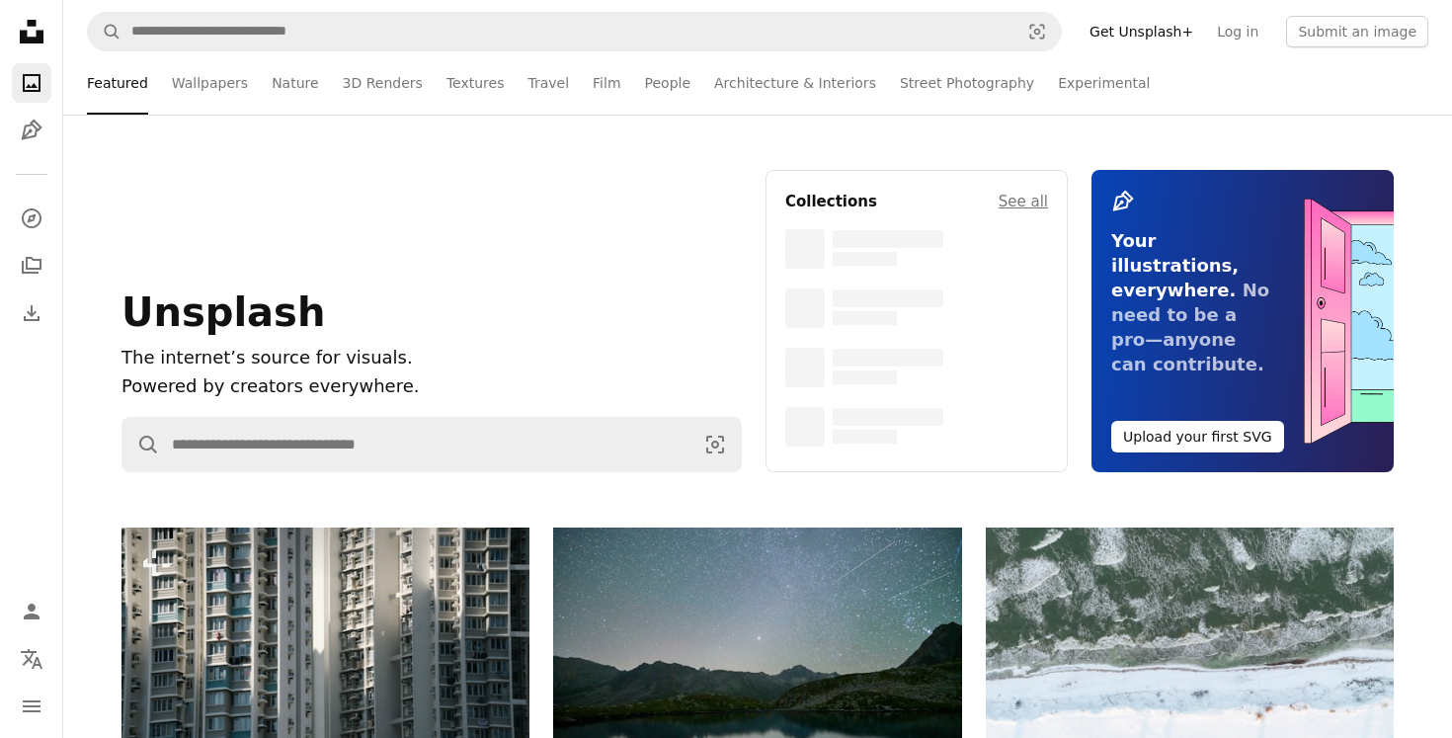 This screenshot has width=1452, height=738. What do you see at coordinates (32, 83) in the screenshot?
I see `a: Photos` at bounding box center [32, 83].